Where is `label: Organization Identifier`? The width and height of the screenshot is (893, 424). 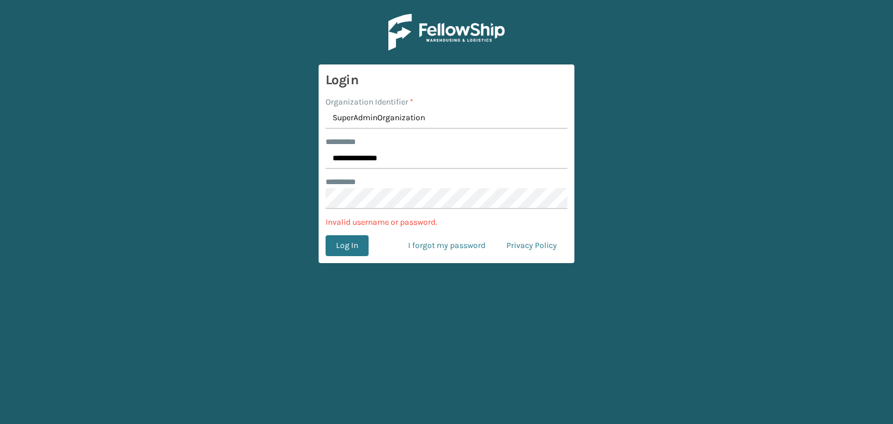
label: Organization Identifier is located at coordinates (369, 102).